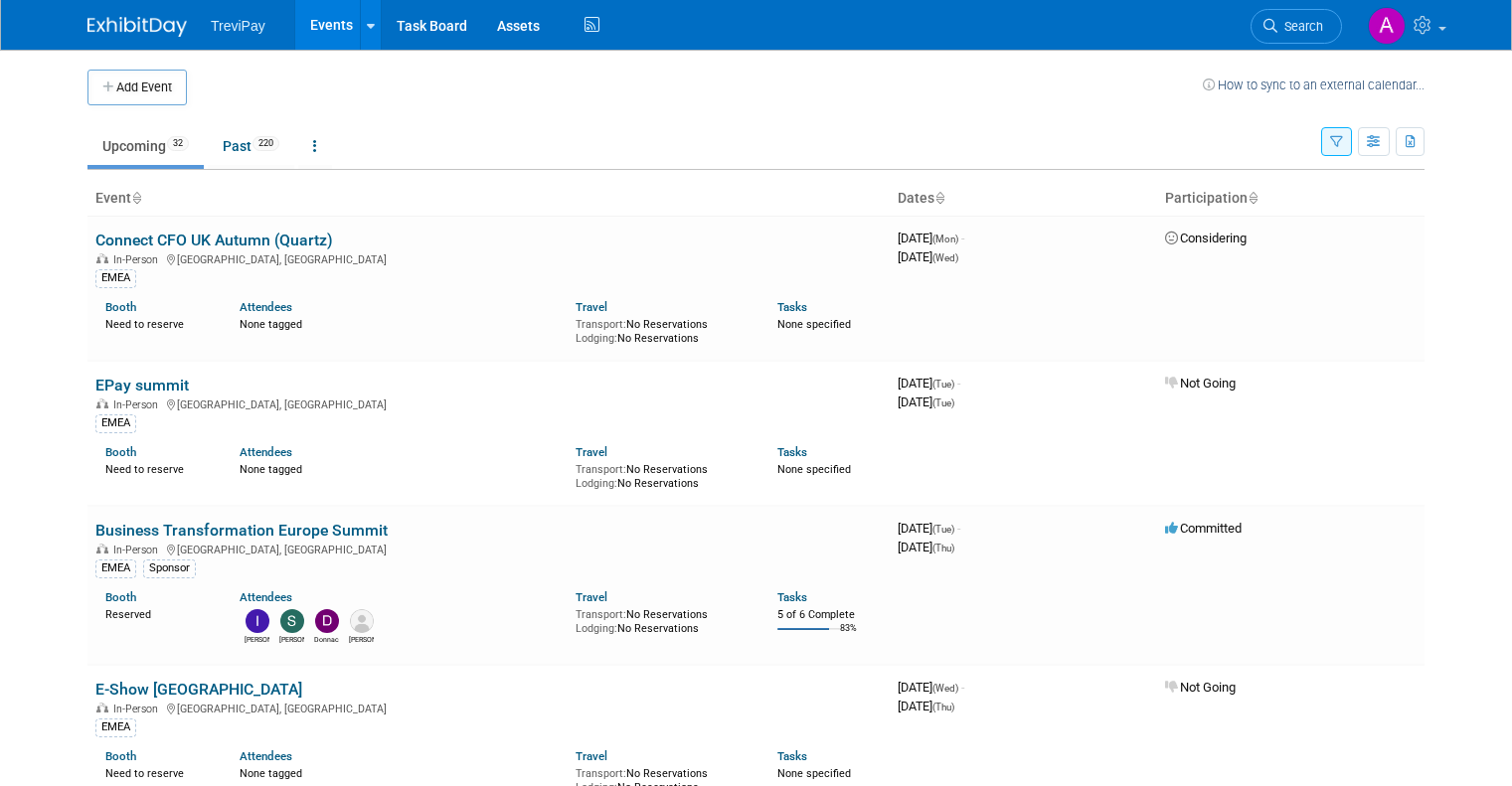 The width and height of the screenshot is (1512, 786). I want to click on a: How to sync to an external calendar..., so click(1313, 85).